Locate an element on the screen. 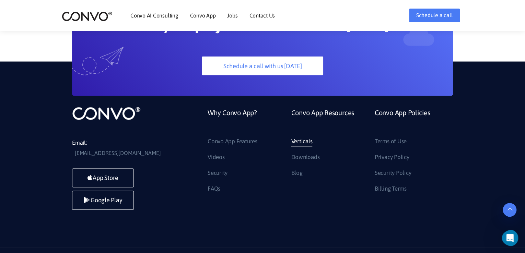  a: FAQs is located at coordinates (214, 189).